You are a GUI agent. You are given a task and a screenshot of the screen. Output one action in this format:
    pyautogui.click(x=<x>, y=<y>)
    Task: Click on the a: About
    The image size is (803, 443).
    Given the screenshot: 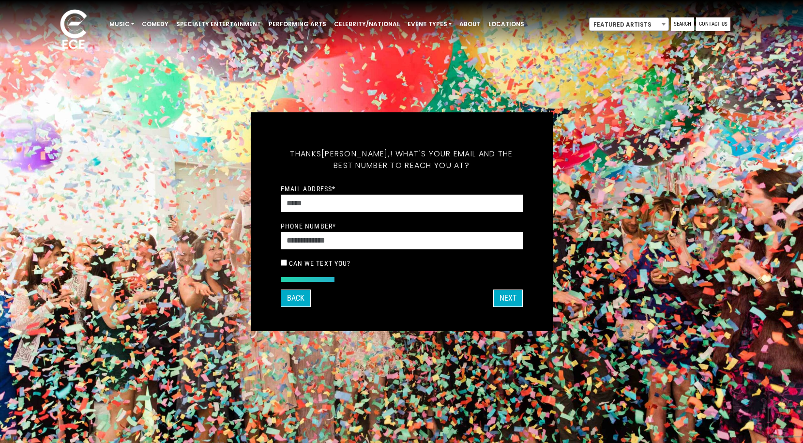 What is the action you would take?
    pyautogui.click(x=470, y=24)
    